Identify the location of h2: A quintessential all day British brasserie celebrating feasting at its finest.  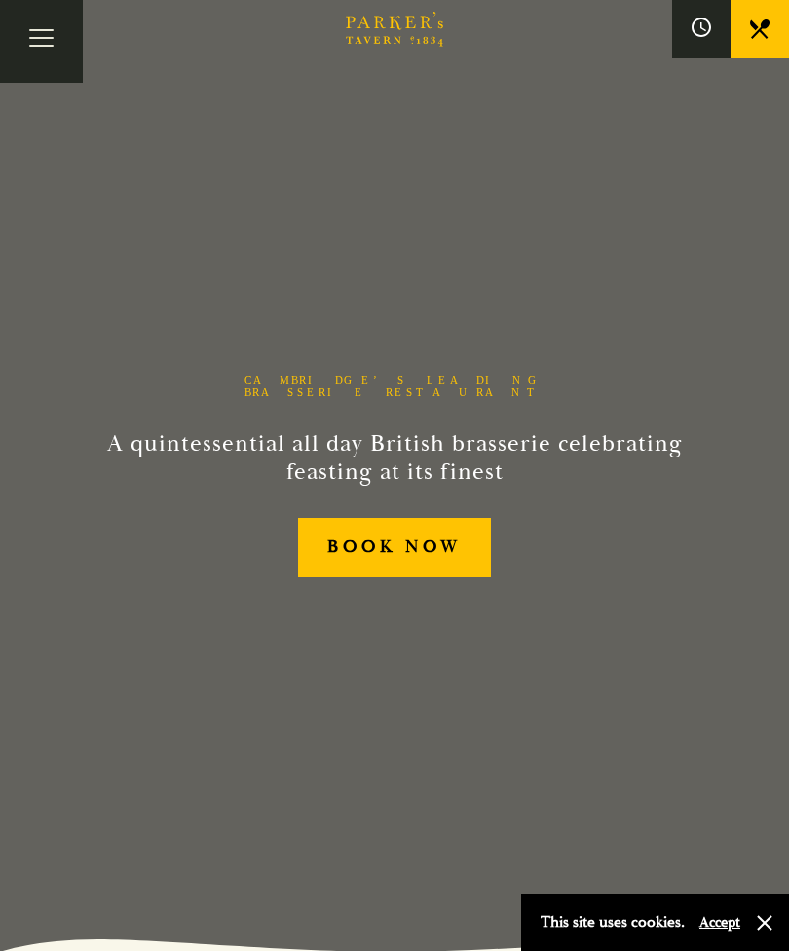
(394, 459).